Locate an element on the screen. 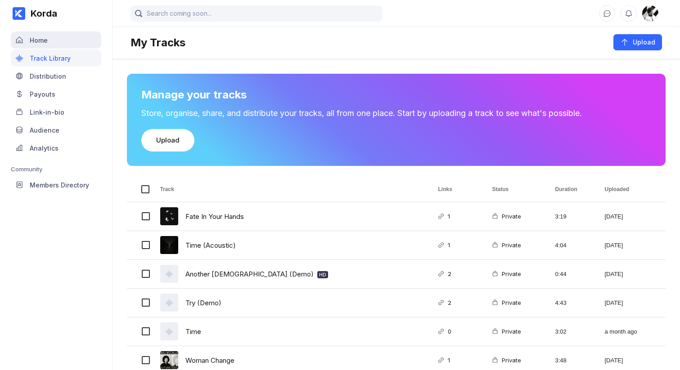 The image size is (680, 370). span: Links is located at coordinates (445, 189).